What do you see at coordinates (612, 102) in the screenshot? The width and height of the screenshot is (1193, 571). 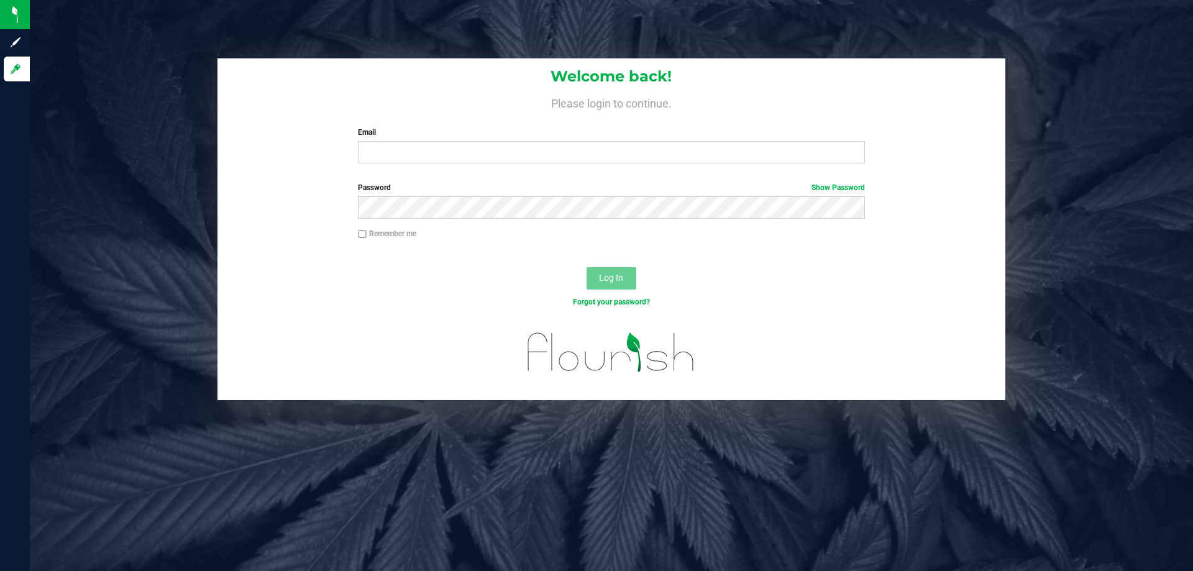 I see `h4: Please login to continue.` at bounding box center [612, 102].